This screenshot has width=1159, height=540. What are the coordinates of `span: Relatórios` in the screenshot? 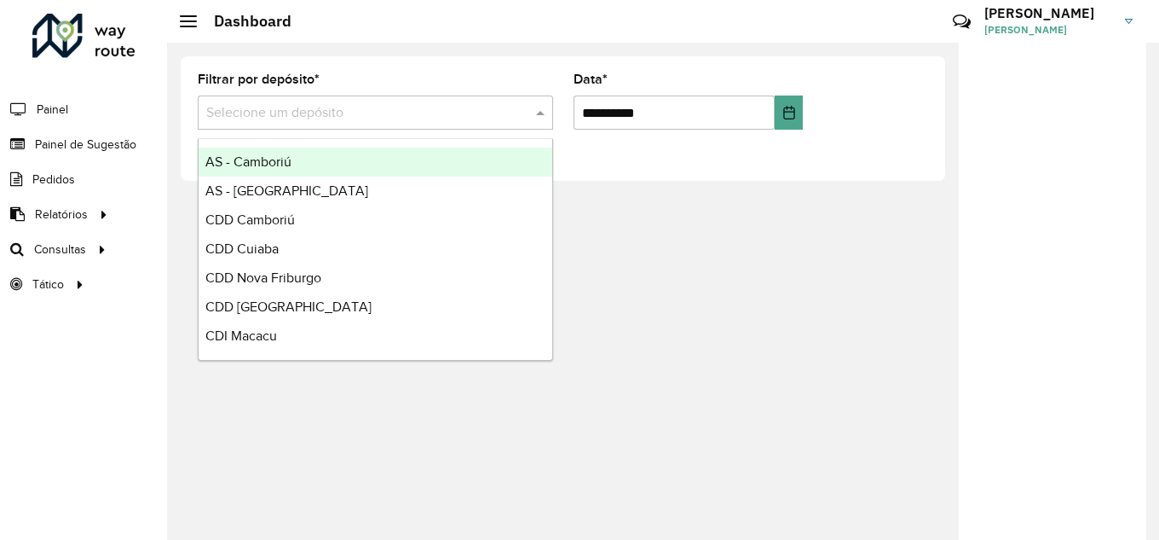 It's located at (61, 214).